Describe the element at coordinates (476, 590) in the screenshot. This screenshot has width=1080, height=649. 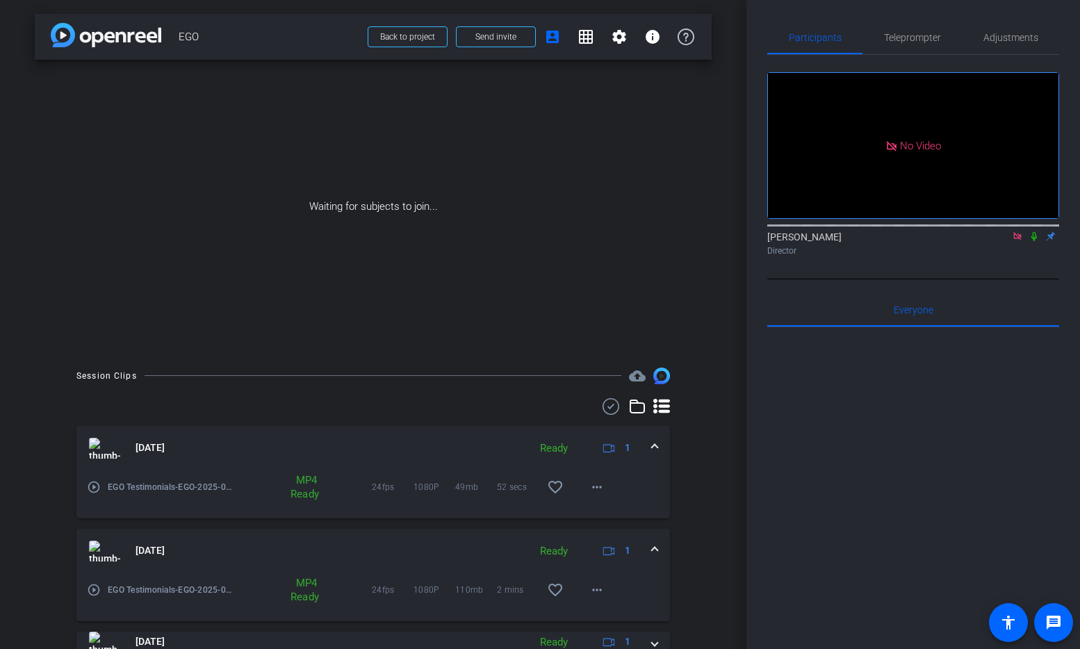
I see `span: 110mb` at that location.